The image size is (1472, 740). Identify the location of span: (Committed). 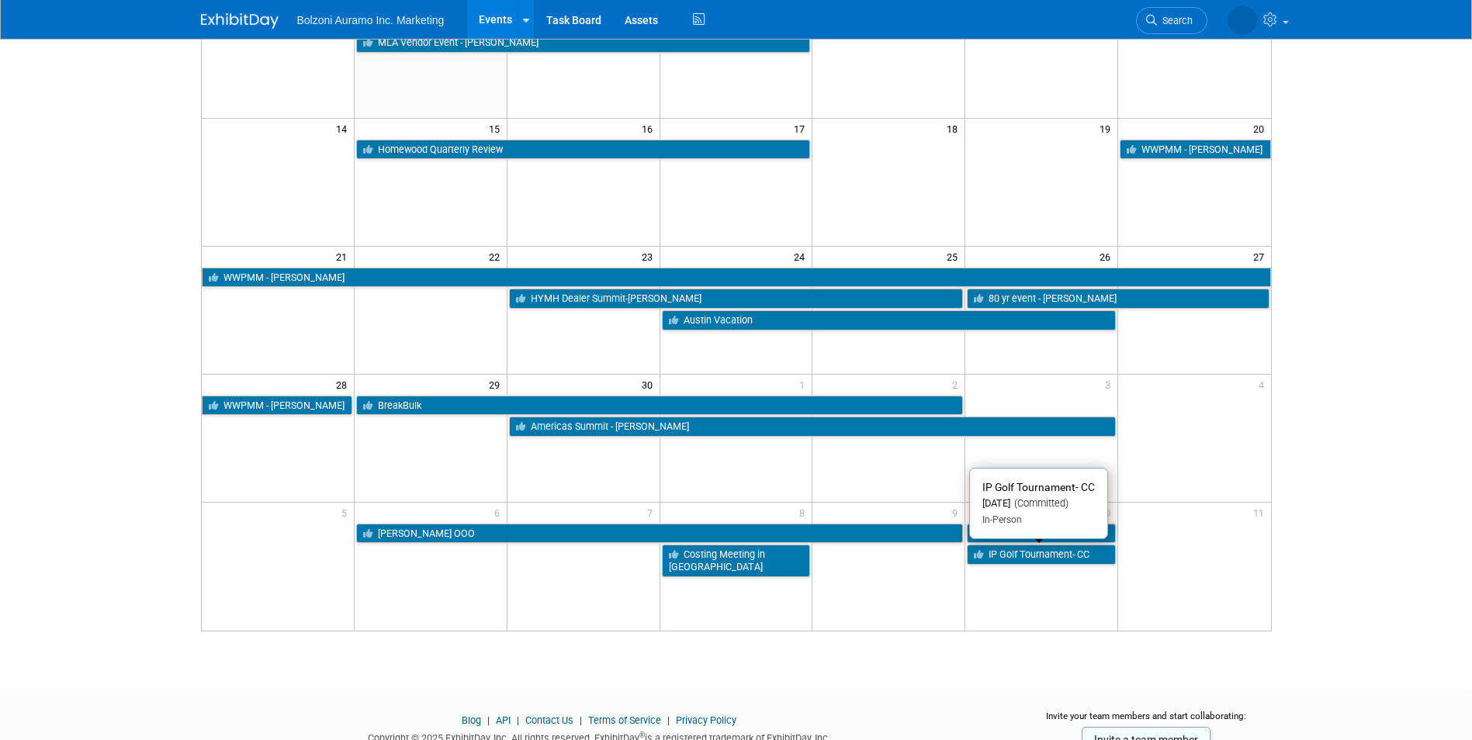
(1039, 503).